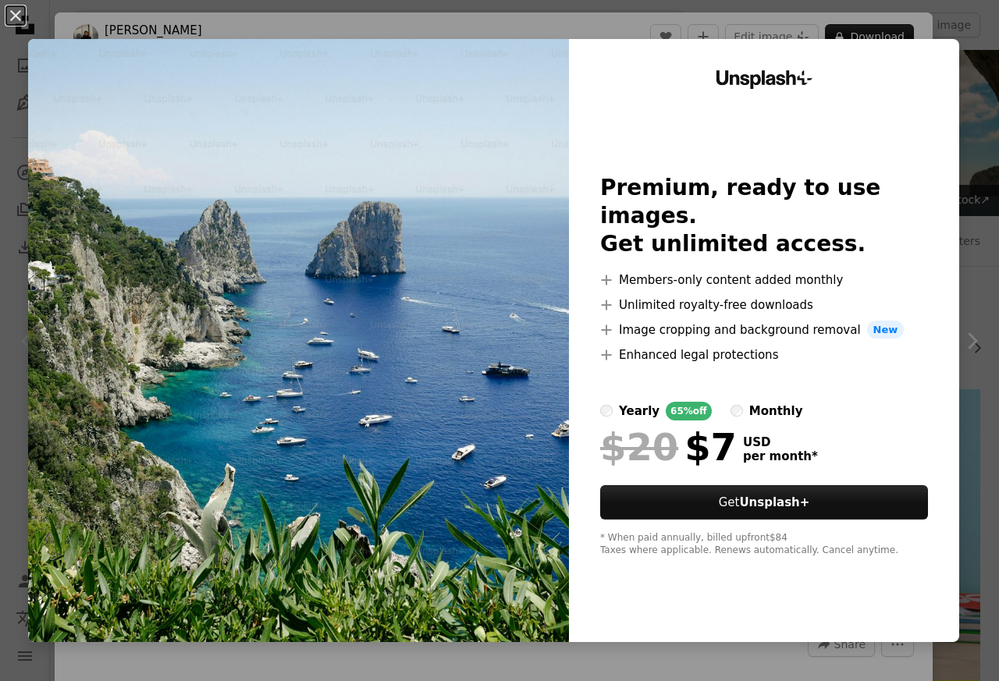 This screenshot has width=999, height=681. I want to click on span: New, so click(885, 330).